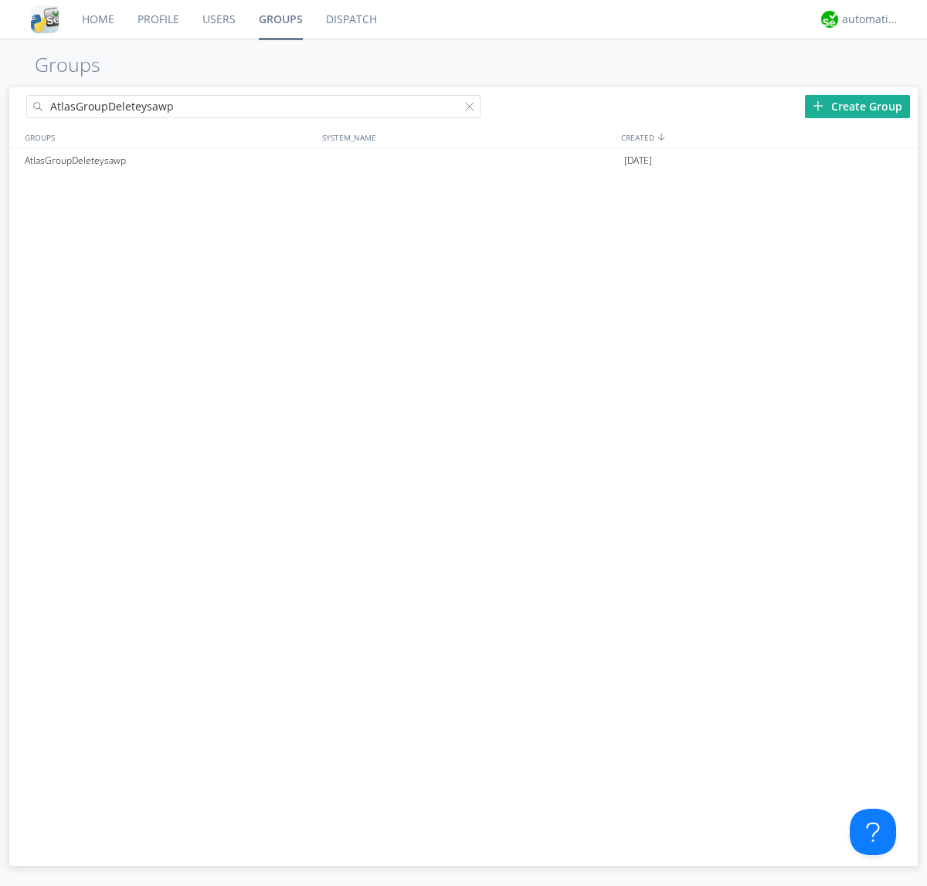 The width and height of the screenshot is (927, 886). I want to click on input: Search groups, so click(253, 107).